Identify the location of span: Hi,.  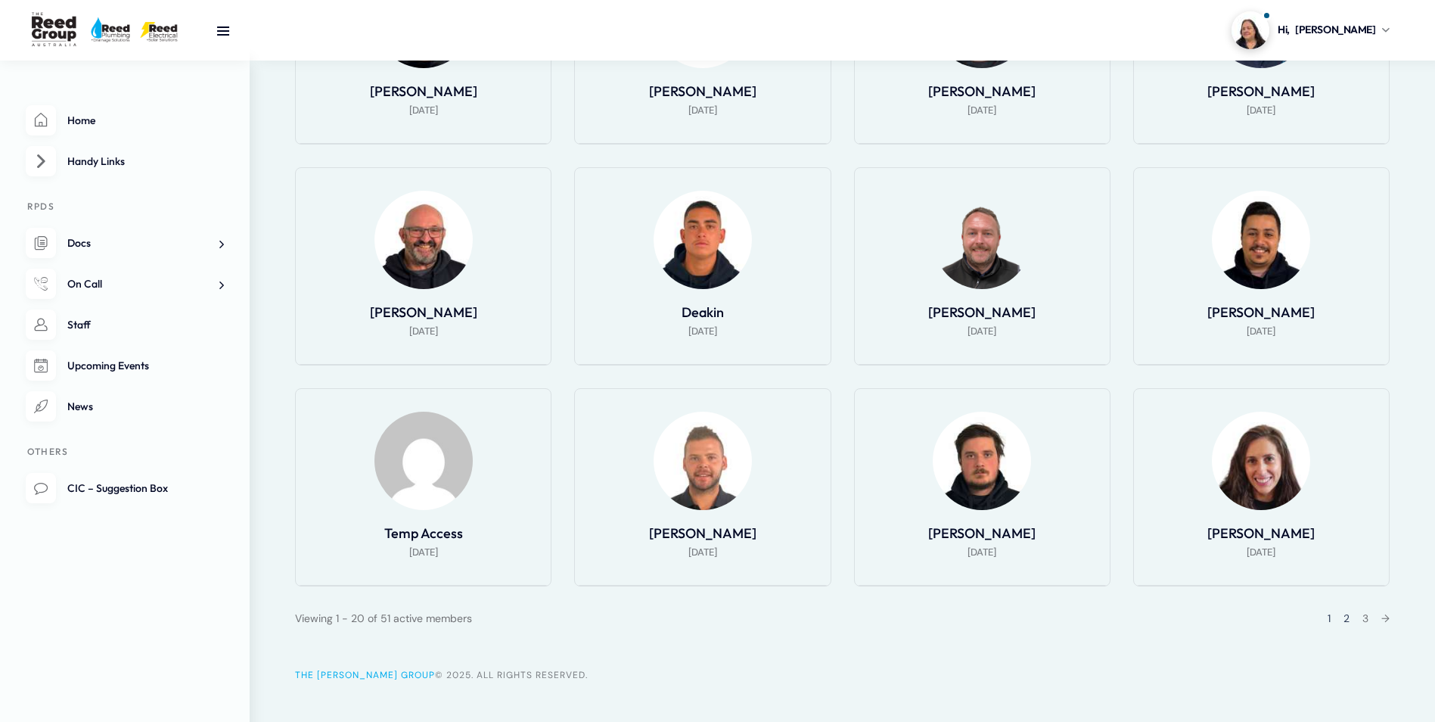
(1284, 29).